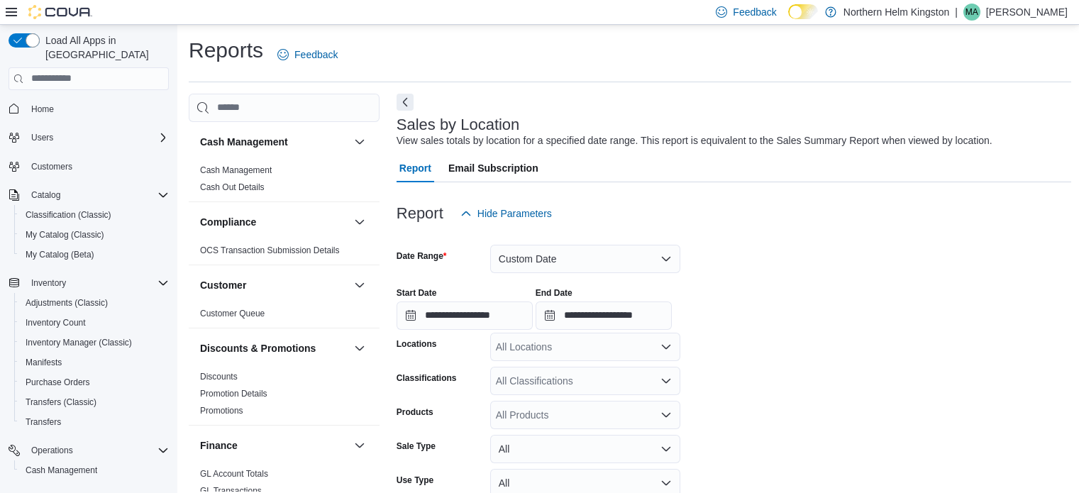  I want to click on label: Products, so click(415, 412).